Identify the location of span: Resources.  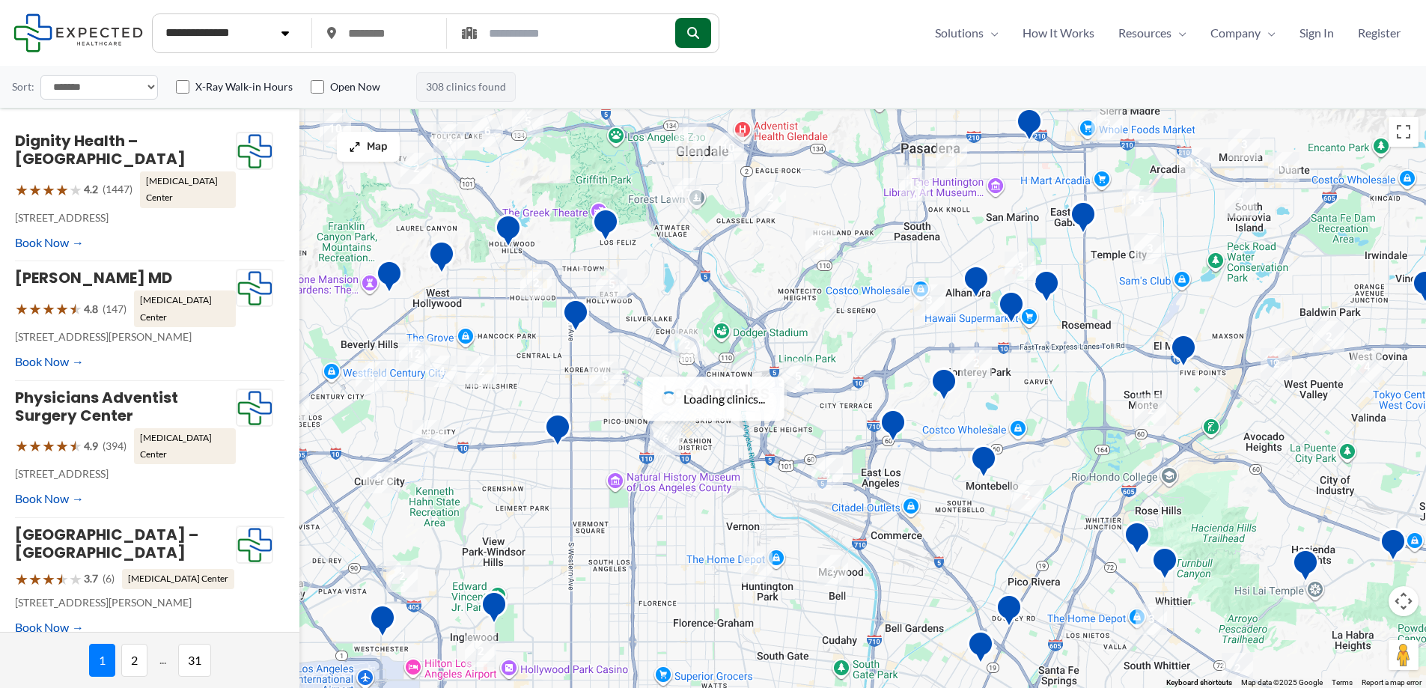
(1144, 33).